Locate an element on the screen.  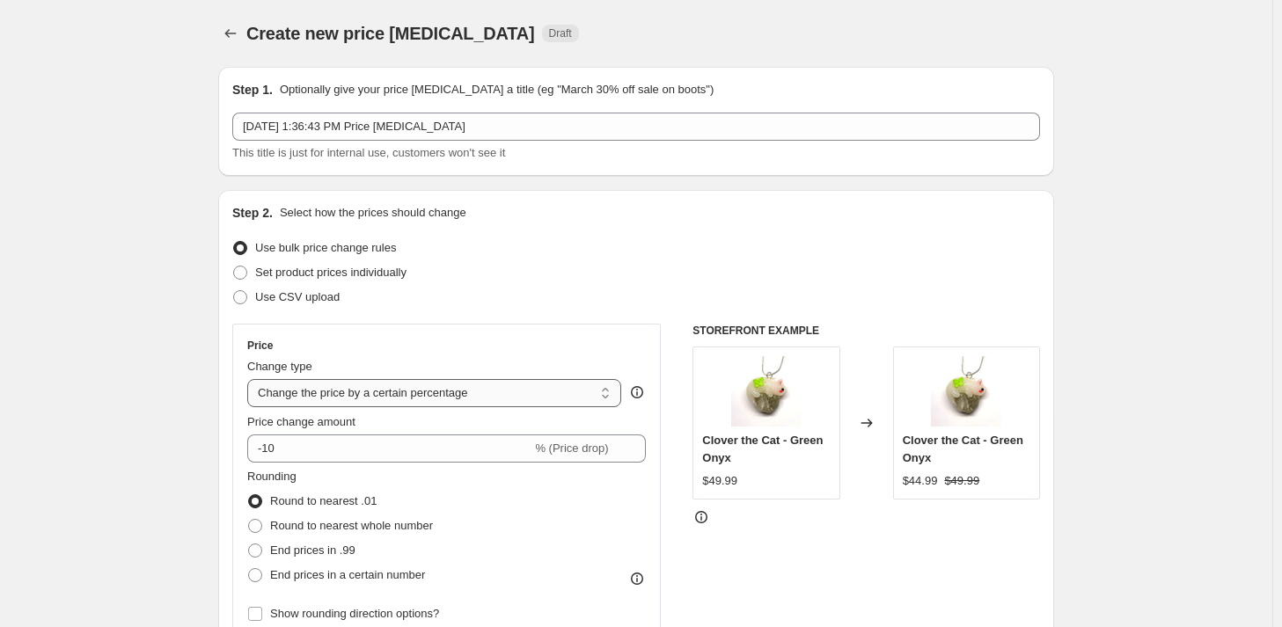
h6: STOREFRONT EXAMPLE is located at coordinates (866, 331).